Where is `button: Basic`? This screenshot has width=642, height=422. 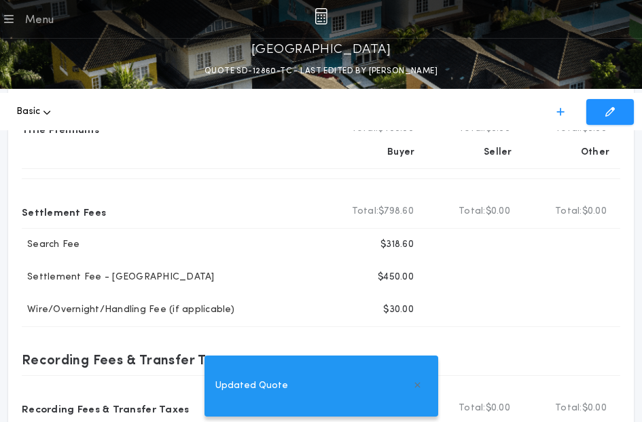
button: Basic is located at coordinates (33, 112).